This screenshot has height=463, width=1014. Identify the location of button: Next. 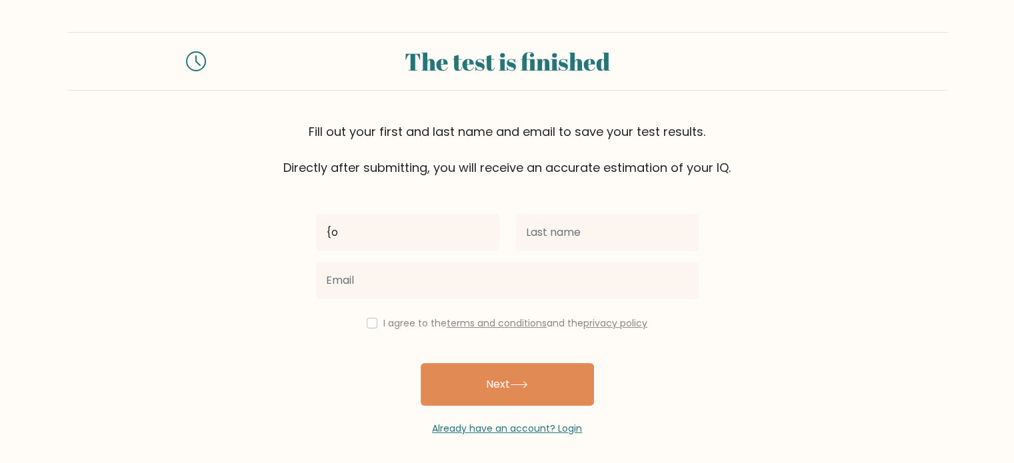
(507, 385).